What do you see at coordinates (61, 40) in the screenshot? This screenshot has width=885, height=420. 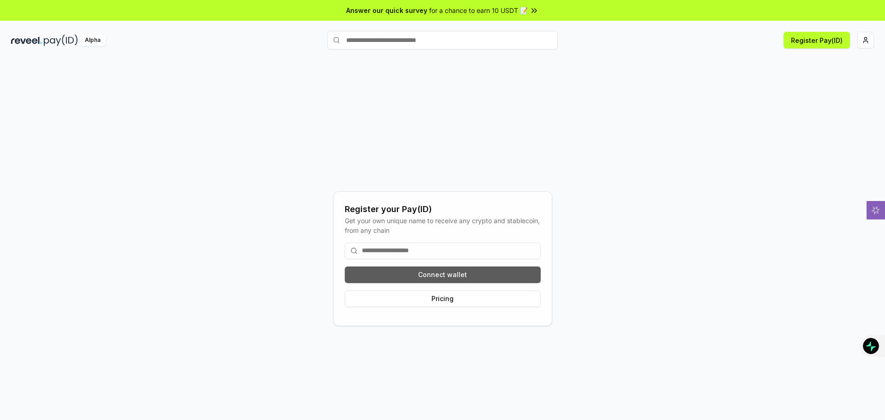 I see `img: pay_id` at bounding box center [61, 40].